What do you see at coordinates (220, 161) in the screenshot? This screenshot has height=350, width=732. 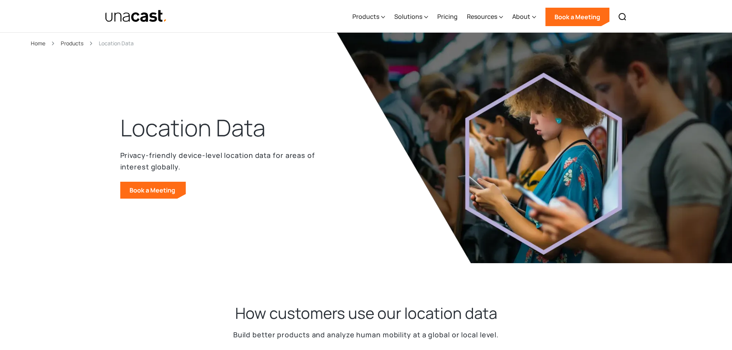 I see `p: Privacy-friendly device-level location data for areas of interest globally.` at bounding box center [220, 161].